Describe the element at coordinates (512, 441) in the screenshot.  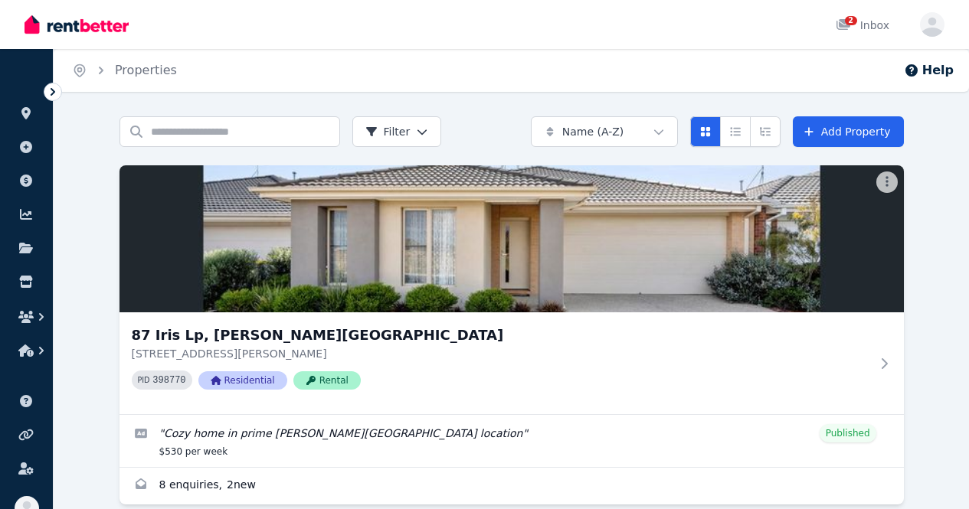
I see `a: Edit listing: Cozy home in prime Armstrong Creek location` at that location.